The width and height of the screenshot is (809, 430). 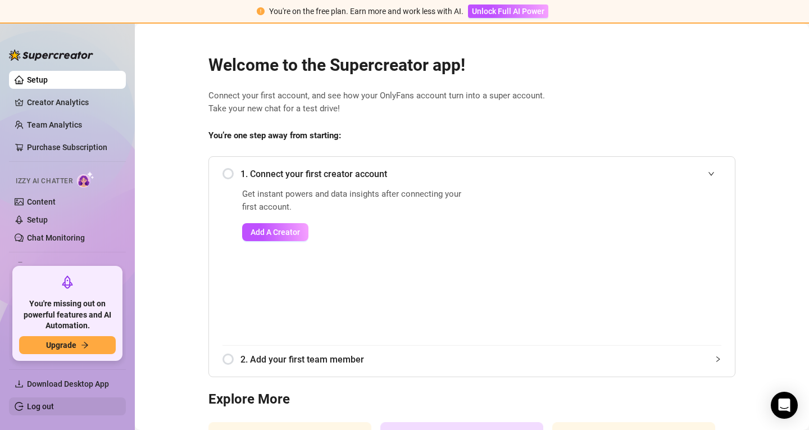 I want to click on a: Add A Creator, so click(x=355, y=232).